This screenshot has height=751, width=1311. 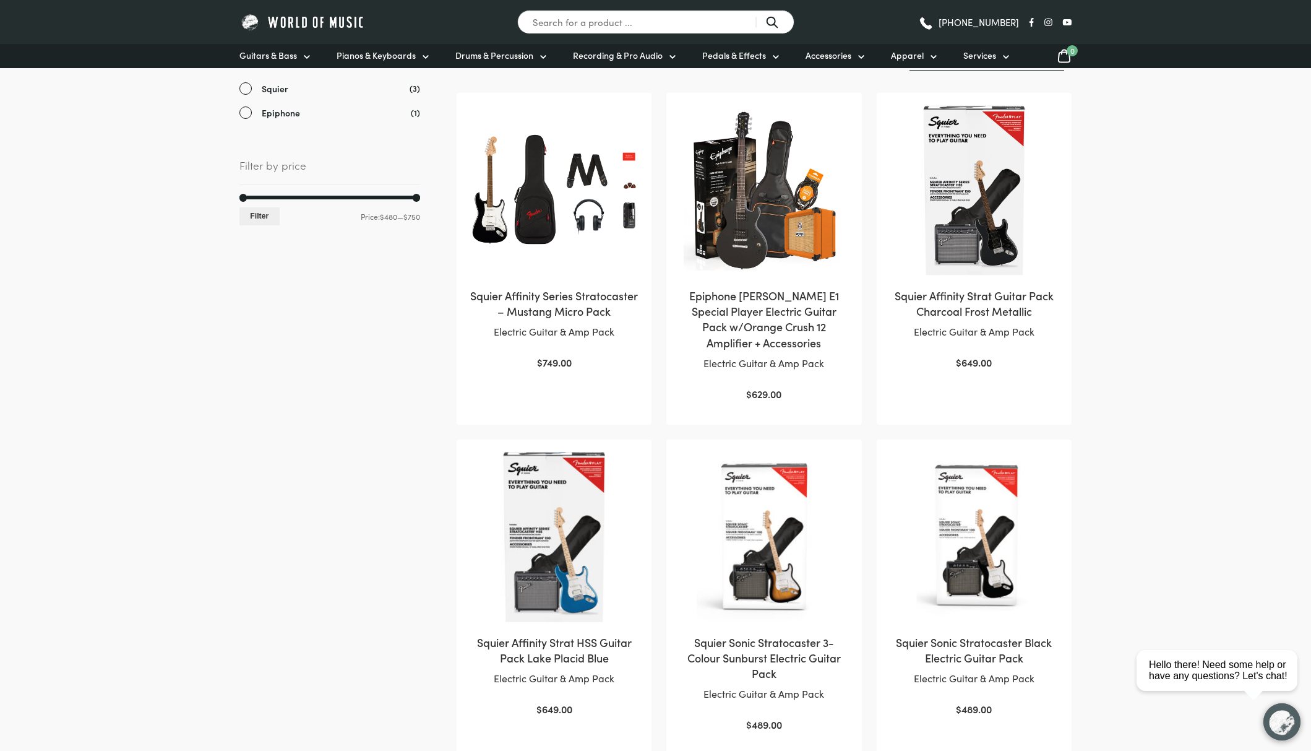 What do you see at coordinates (734, 55) in the screenshot?
I see `span: Pedals & Effects` at bounding box center [734, 55].